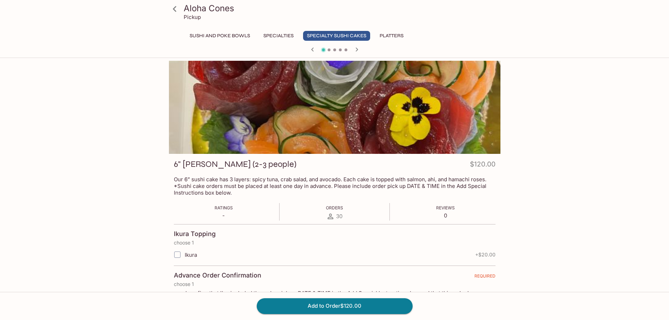 The image size is (669, 320). Describe the element at coordinates (339, 216) in the screenshot. I see `span: 30` at that location.